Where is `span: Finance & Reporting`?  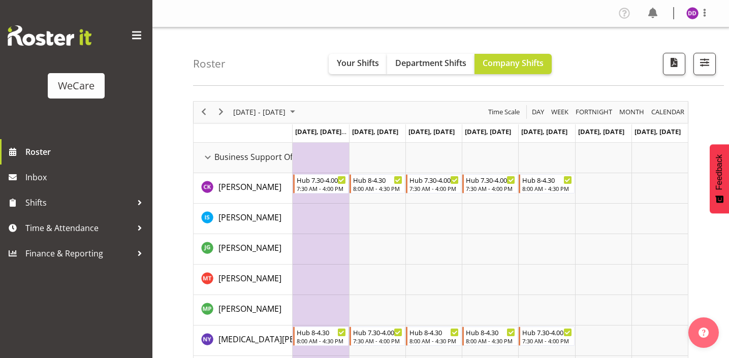
span: Finance & Reporting is located at coordinates (79, 253).